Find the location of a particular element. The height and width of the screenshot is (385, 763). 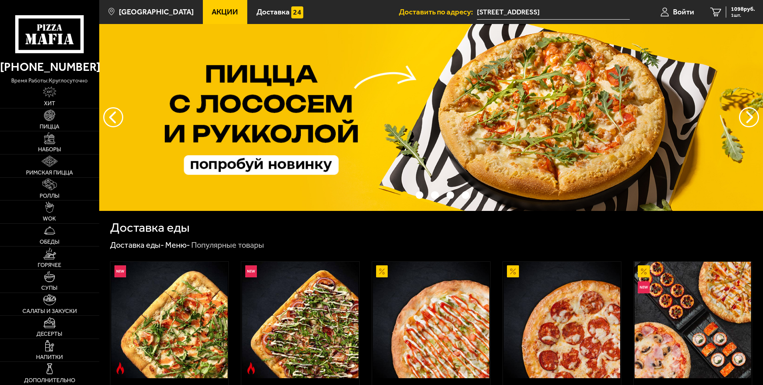

img: Римская с креветками is located at coordinates (169, 320).